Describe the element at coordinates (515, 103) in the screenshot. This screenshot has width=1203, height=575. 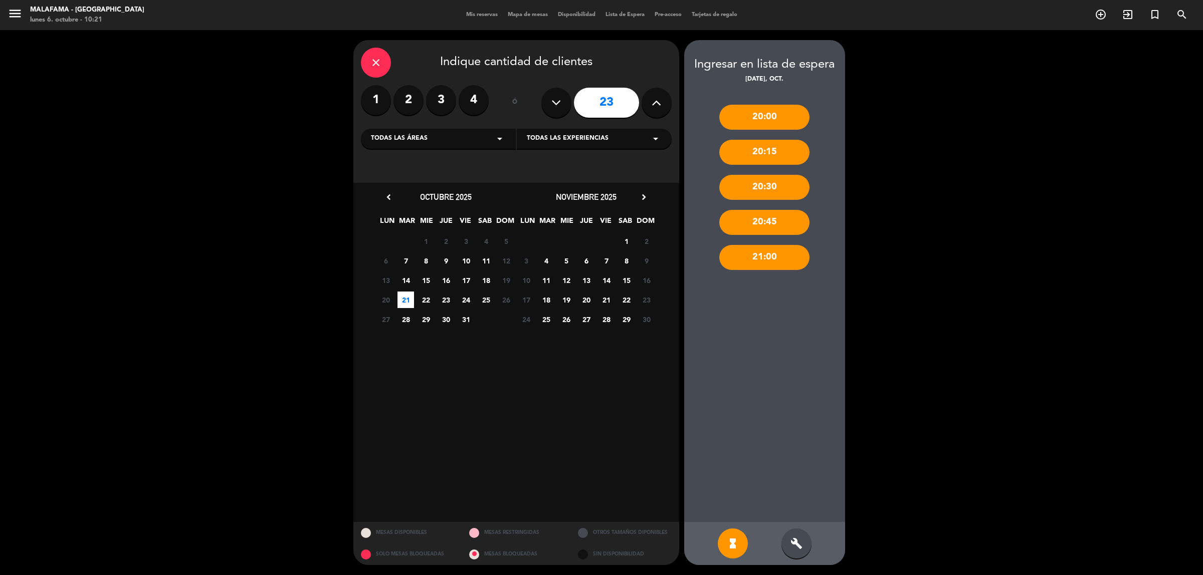
I see `div: ó` at that location.